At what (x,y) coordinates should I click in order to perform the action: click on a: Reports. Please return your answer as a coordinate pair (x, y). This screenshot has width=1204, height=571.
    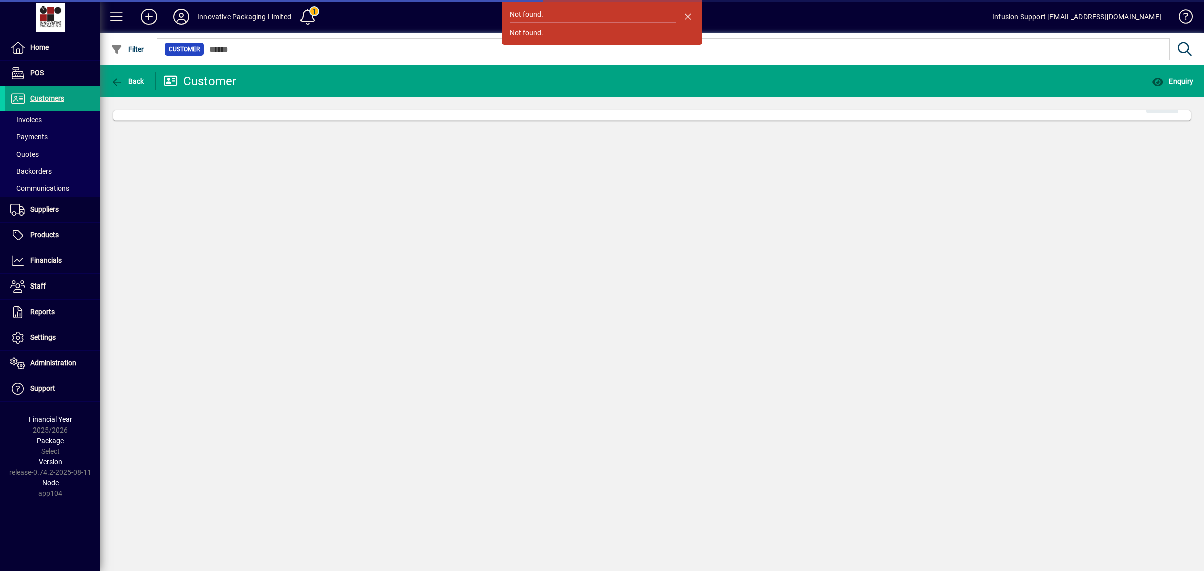
    Looking at the image, I should click on (53, 312).